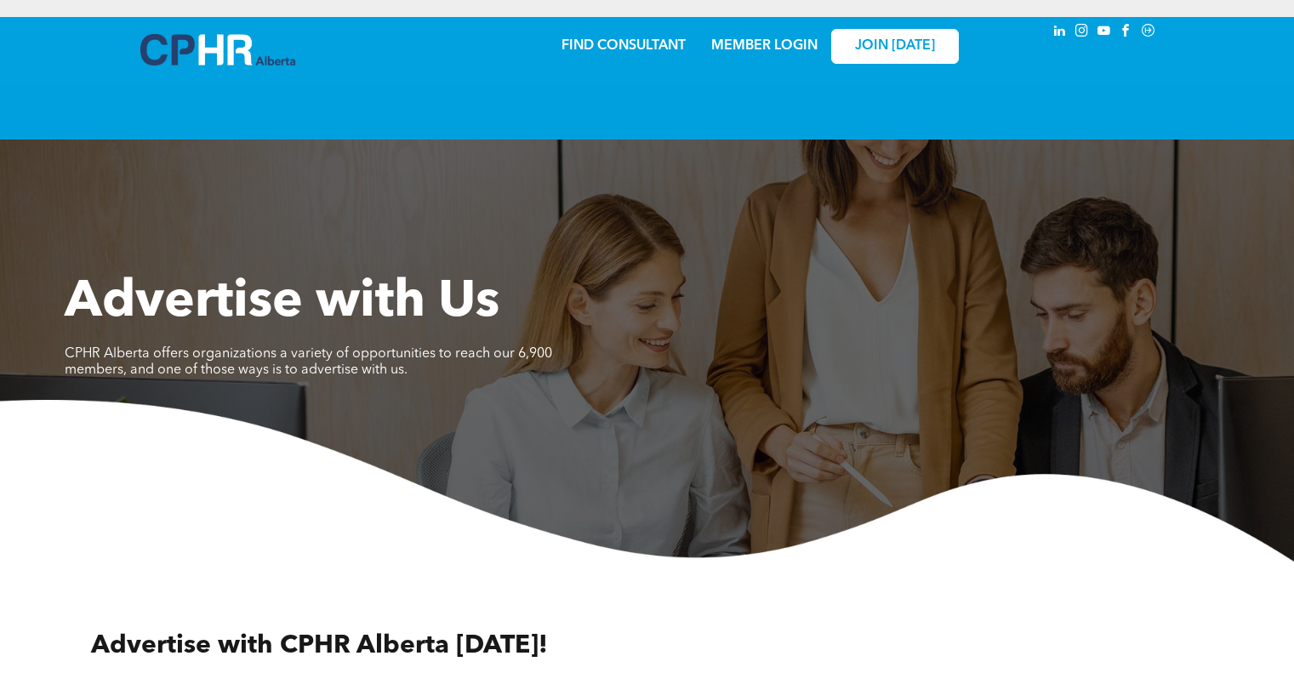  What do you see at coordinates (764, 46) in the screenshot?
I see `a: MEMBER LOGIN` at bounding box center [764, 46].